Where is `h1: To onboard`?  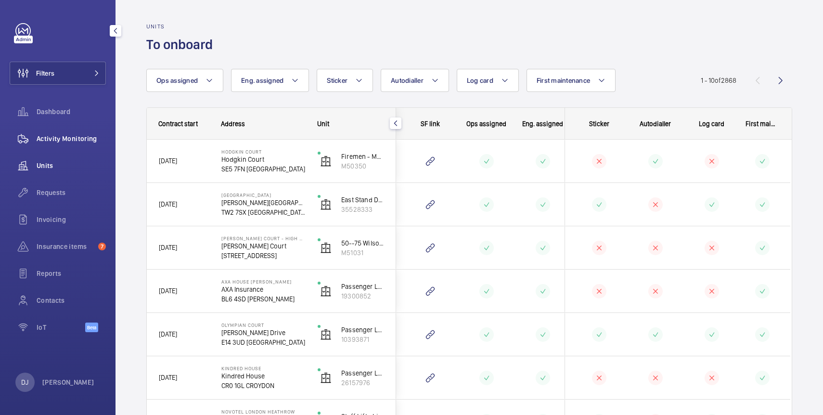 h1: To onboard is located at coordinates (182, 44).